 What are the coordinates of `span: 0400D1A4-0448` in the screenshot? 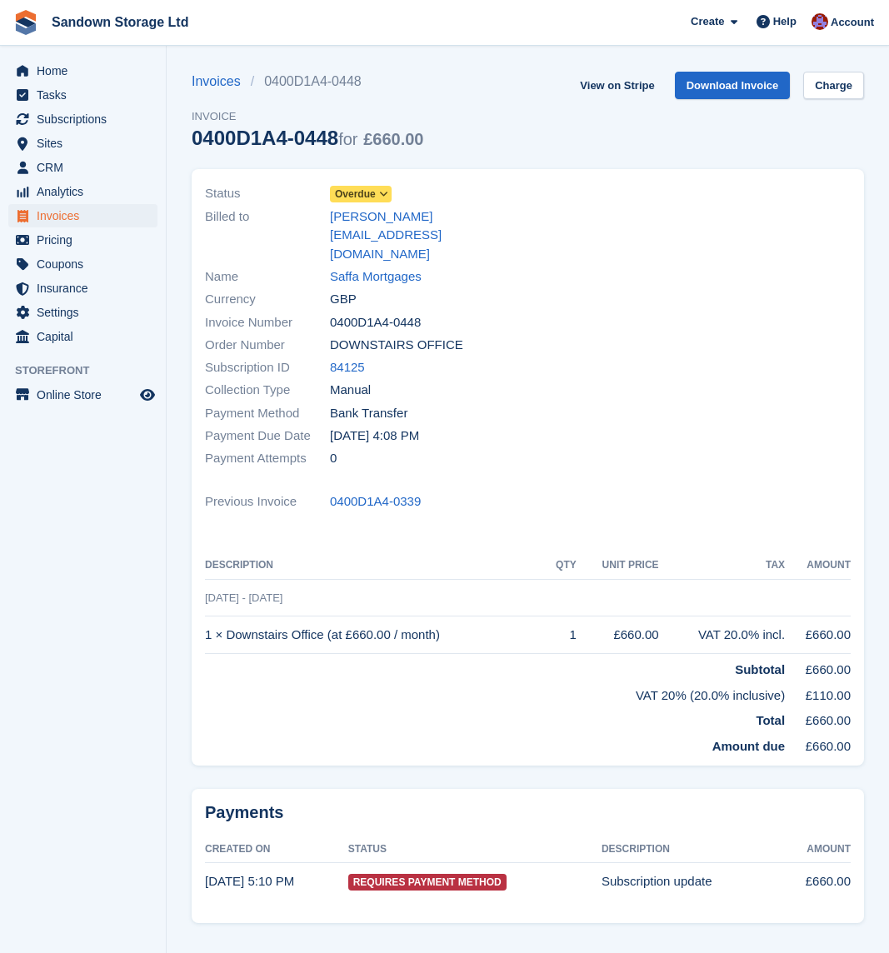 It's located at (375, 322).